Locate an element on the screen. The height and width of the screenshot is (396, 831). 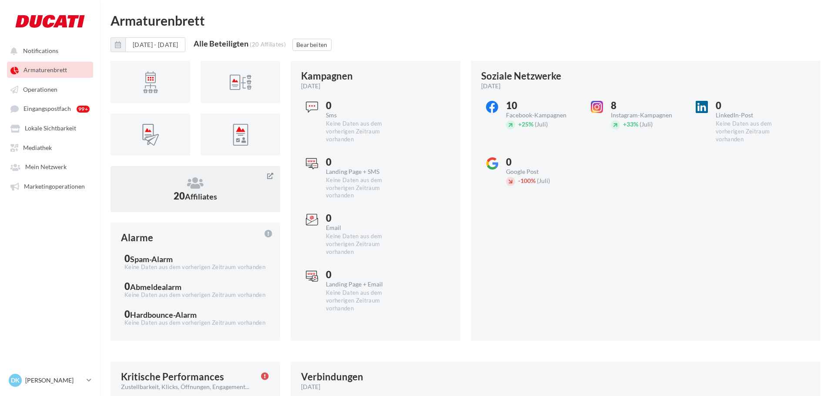
span: DK is located at coordinates (15, 381).